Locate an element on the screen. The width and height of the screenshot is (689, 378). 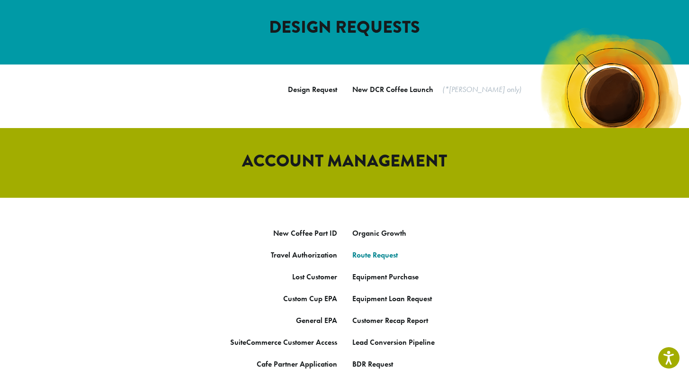
a: se is located at coordinates (415, 276).